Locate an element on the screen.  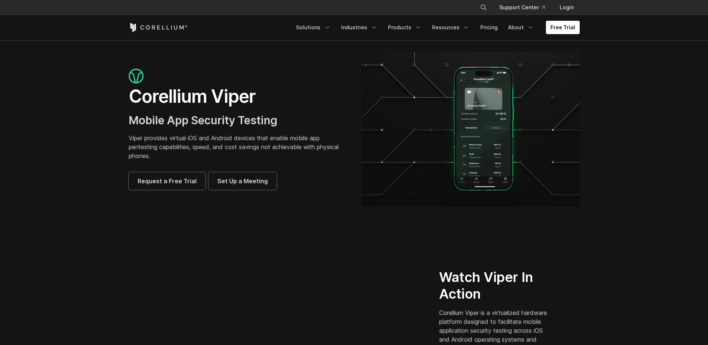
a: About is located at coordinates (521, 27).